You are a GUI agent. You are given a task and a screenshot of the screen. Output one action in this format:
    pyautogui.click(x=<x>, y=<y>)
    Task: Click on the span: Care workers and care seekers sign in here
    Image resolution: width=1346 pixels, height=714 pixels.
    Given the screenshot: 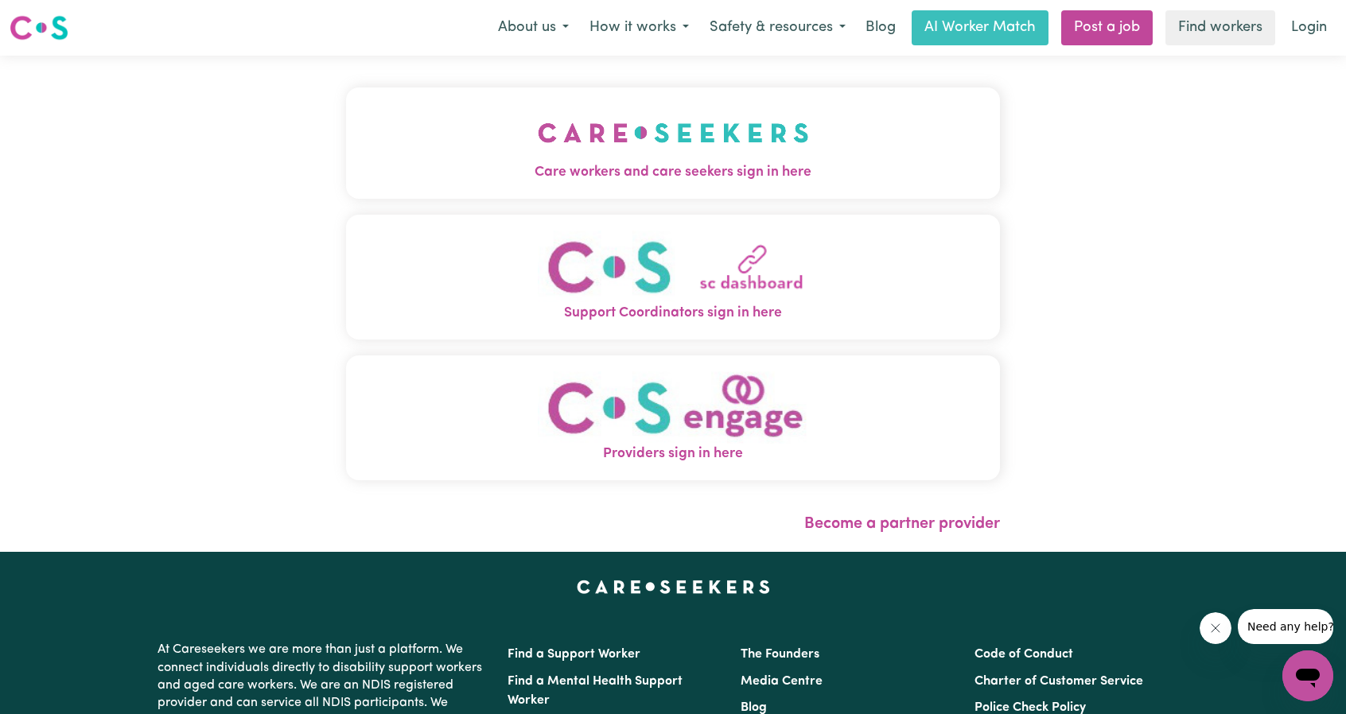 What is the action you would take?
    pyautogui.click(x=673, y=173)
    